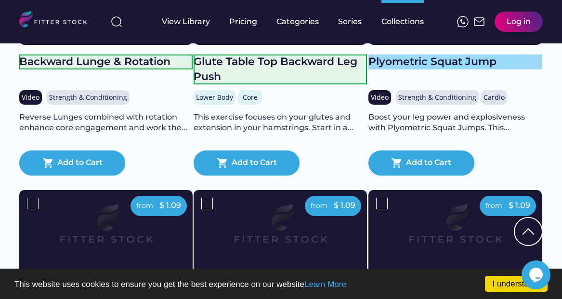 This screenshot has width=562, height=299. I want to click on div: Glute Table Top Backward Leg Push, so click(280, 69).